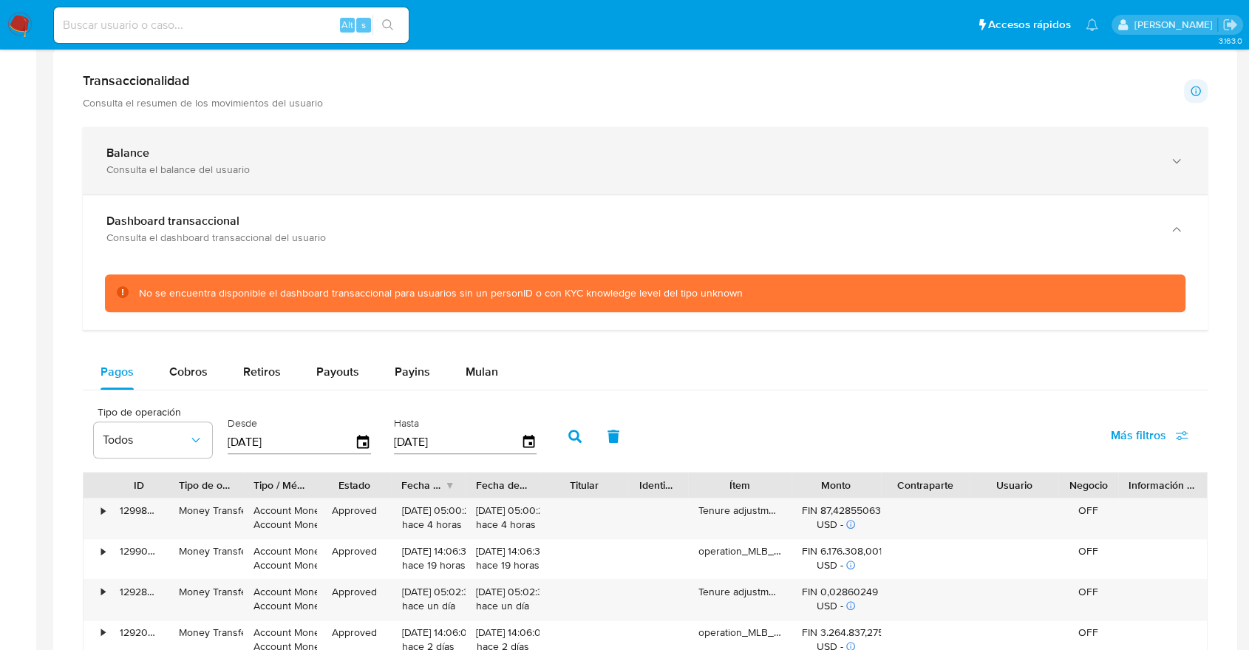  I want to click on span: Alt, so click(347, 24).